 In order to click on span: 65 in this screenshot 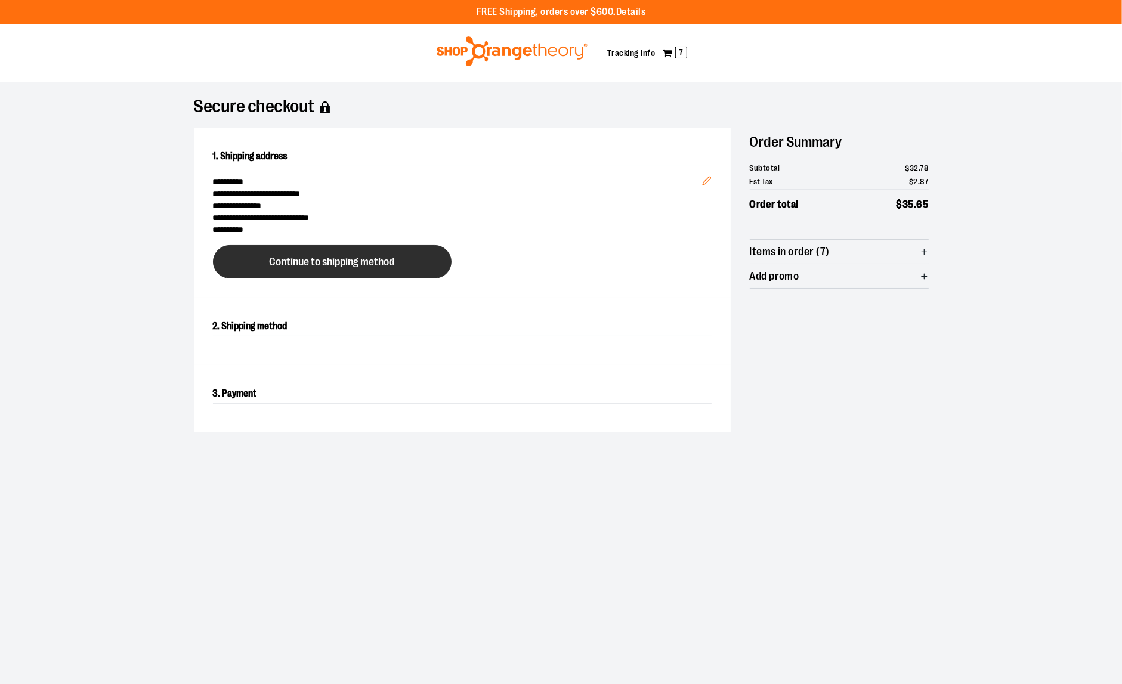, I will do `click(923, 204)`.